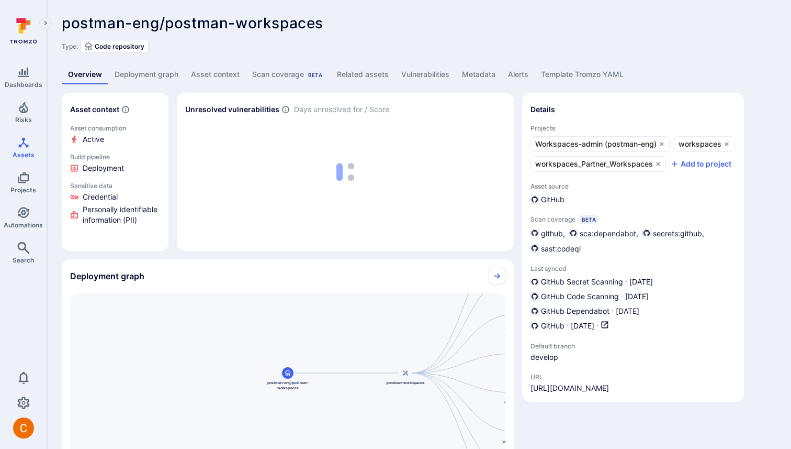 The height and width of the screenshot is (449, 791). I want to click on button: Add to project, so click(701, 164).